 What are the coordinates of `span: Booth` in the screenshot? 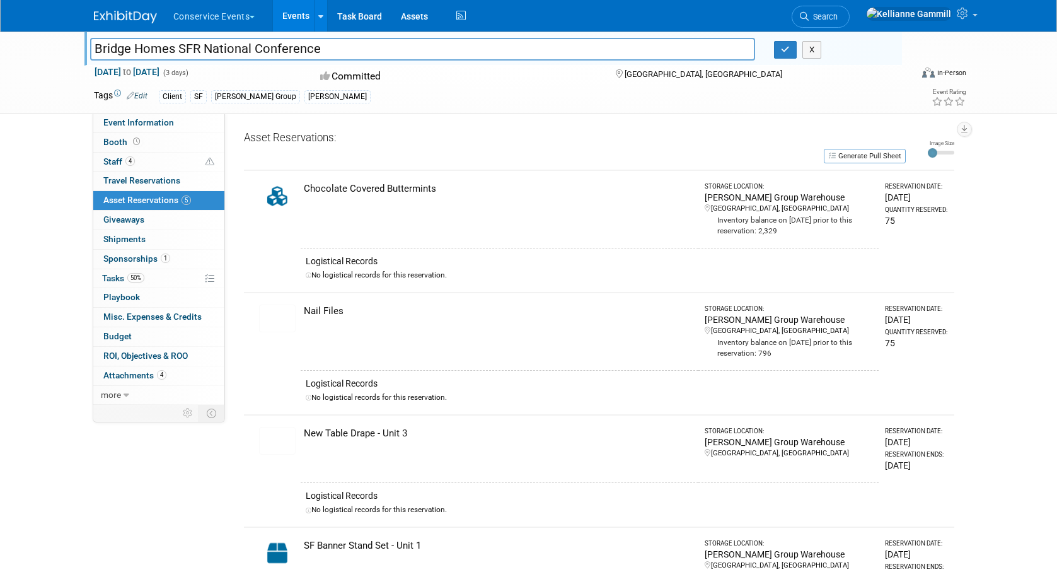 It's located at (123, 142).